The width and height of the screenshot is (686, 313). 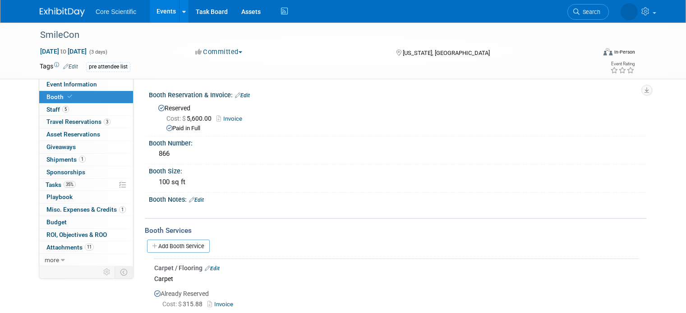 What do you see at coordinates (69, 184) in the screenshot?
I see `span: 35%` at bounding box center [69, 184].